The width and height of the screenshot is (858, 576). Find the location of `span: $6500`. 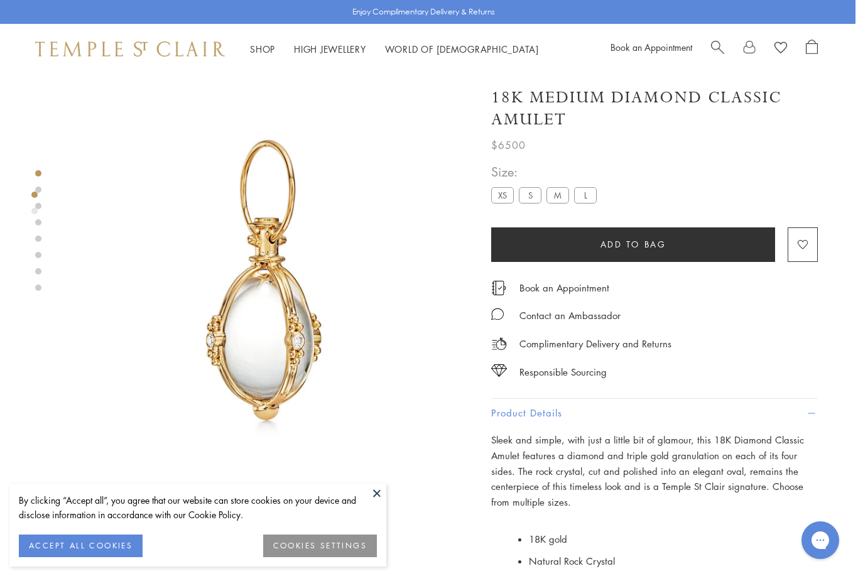

span: $6500 is located at coordinates (508, 145).